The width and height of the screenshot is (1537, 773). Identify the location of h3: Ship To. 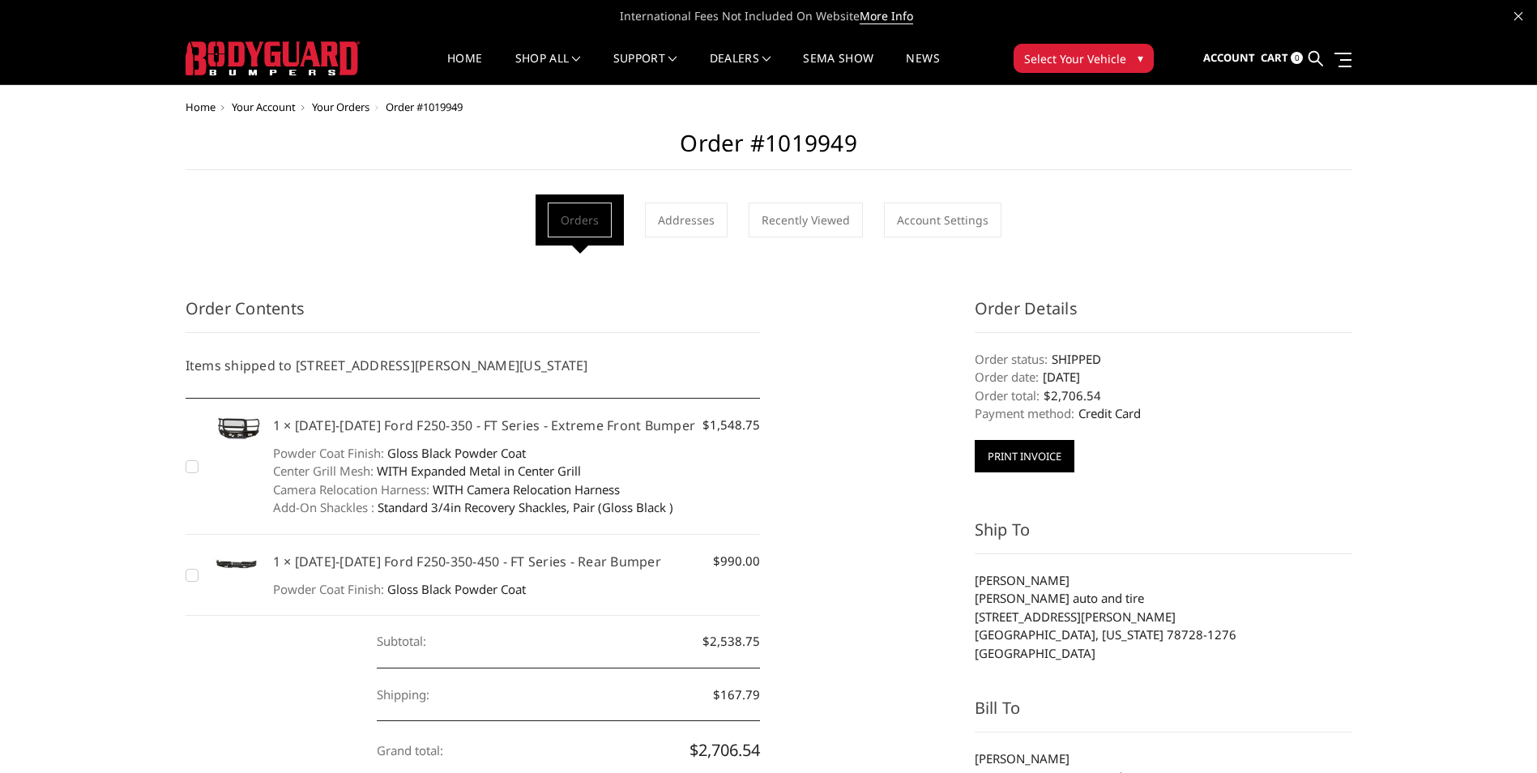
(1164, 536).